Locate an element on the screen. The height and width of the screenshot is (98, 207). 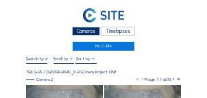
img: C-SITE Logo is located at coordinates (104, 15).